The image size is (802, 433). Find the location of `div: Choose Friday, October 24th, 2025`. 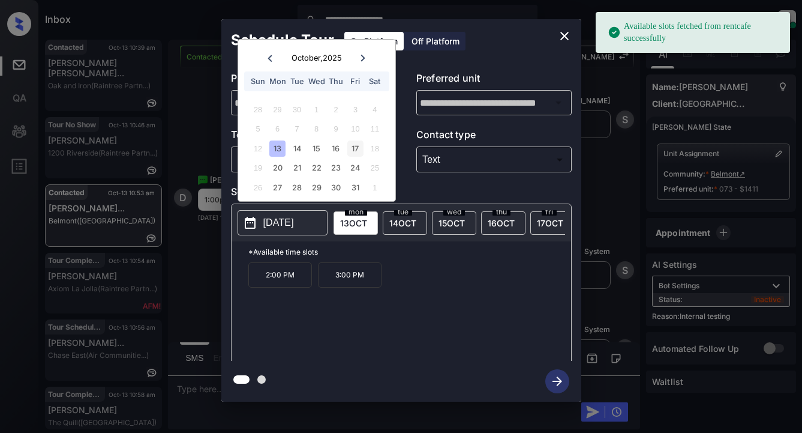

div: Choose Friday, October 24th, 2025 is located at coordinates (355, 167).